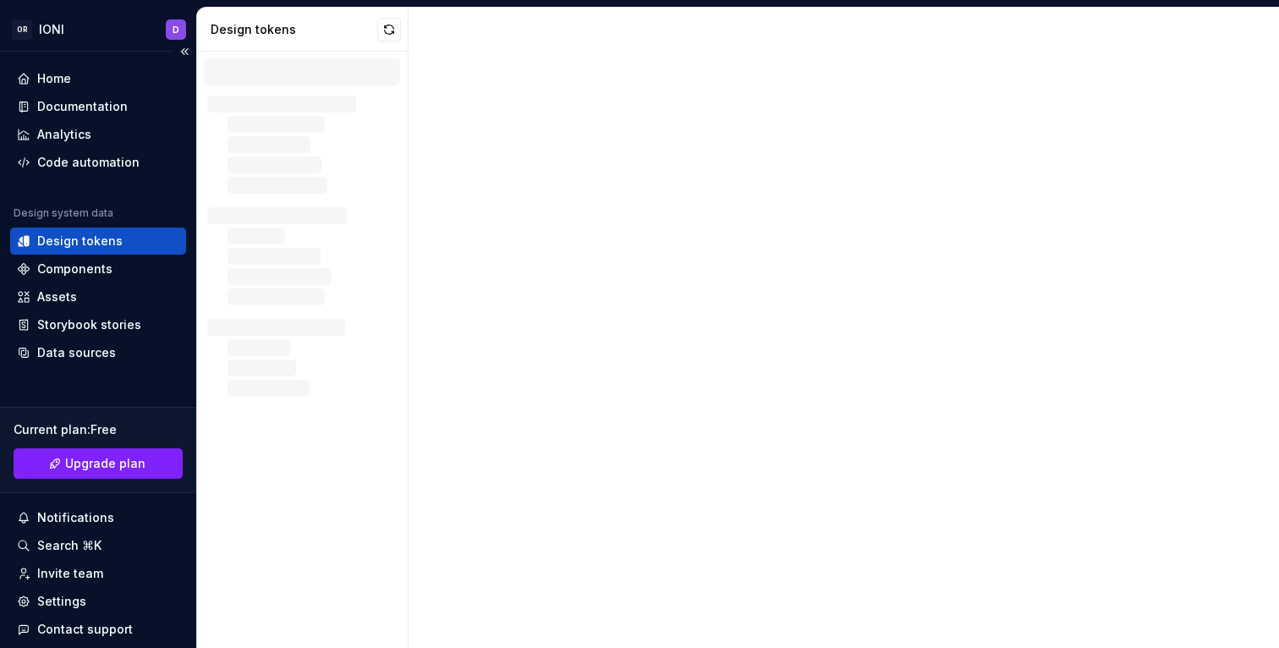 This screenshot has height=648, width=1279. I want to click on a: Data sources, so click(98, 353).